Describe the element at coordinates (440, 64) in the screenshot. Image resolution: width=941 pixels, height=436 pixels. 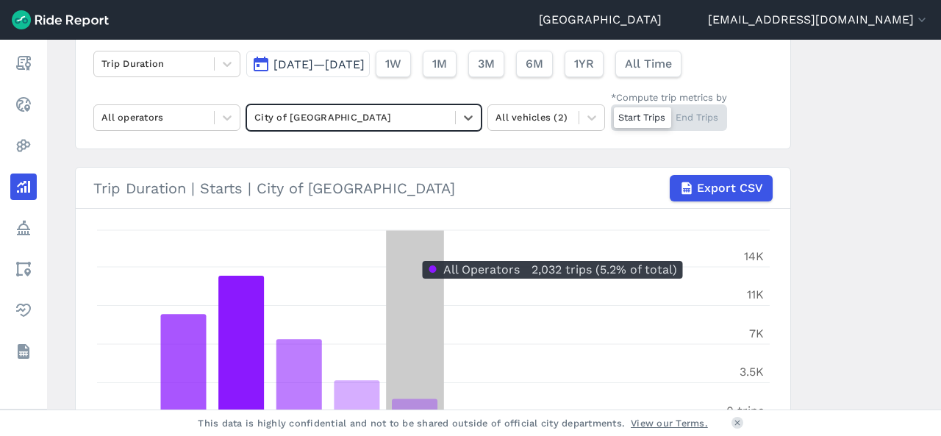
I see `span: 1M` at that location.